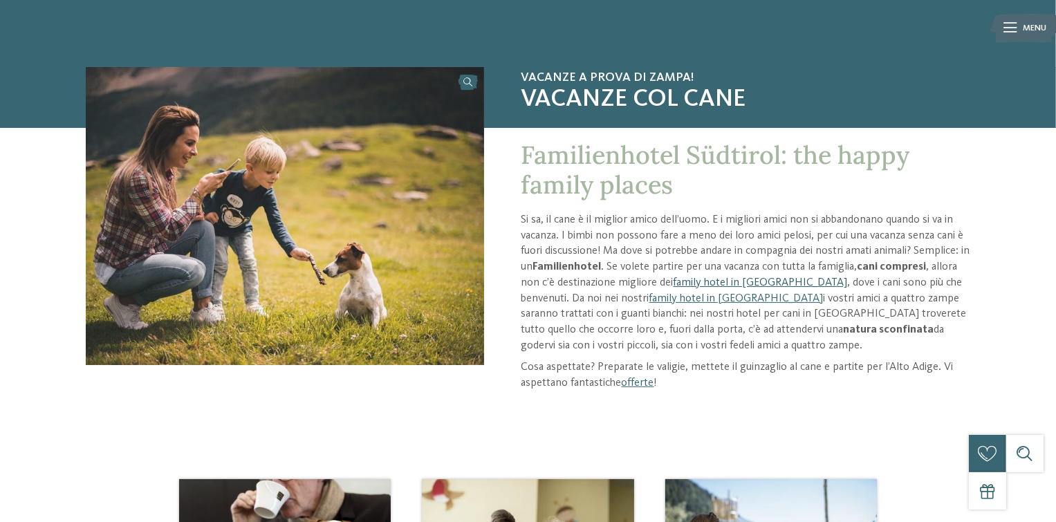 The width and height of the screenshot is (1056, 522). I want to click on strong: Familienhotel, so click(567, 267).